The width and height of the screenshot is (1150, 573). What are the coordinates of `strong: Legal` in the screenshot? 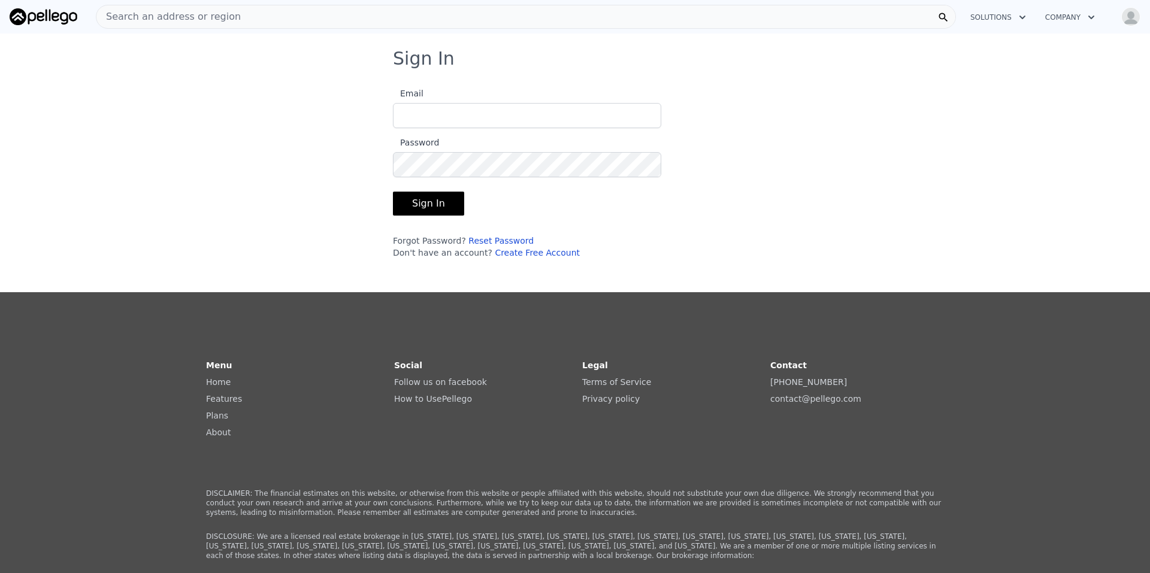 It's located at (595, 365).